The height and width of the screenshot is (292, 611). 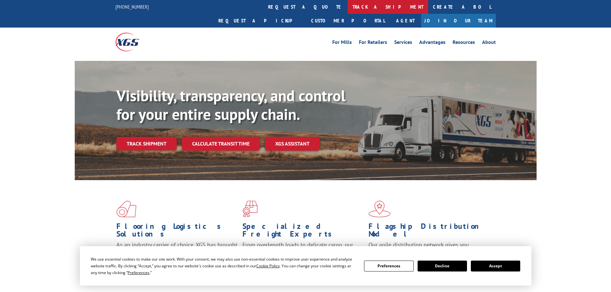 What do you see at coordinates (177, 232) in the screenshot?
I see `h1: Flooring Logistics Solutions` at bounding box center [177, 232].